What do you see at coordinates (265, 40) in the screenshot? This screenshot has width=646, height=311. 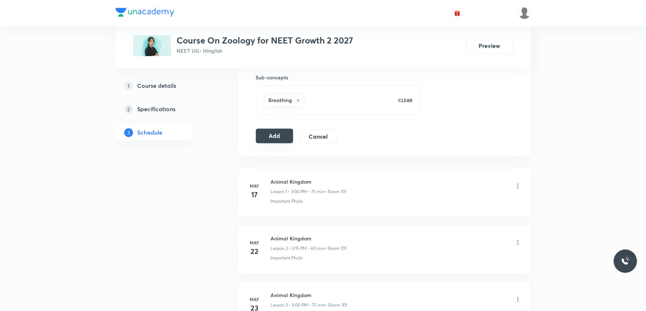 I see `h3: Course On Zoology for NEET Growth 2 2027` at bounding box center [265, 40].